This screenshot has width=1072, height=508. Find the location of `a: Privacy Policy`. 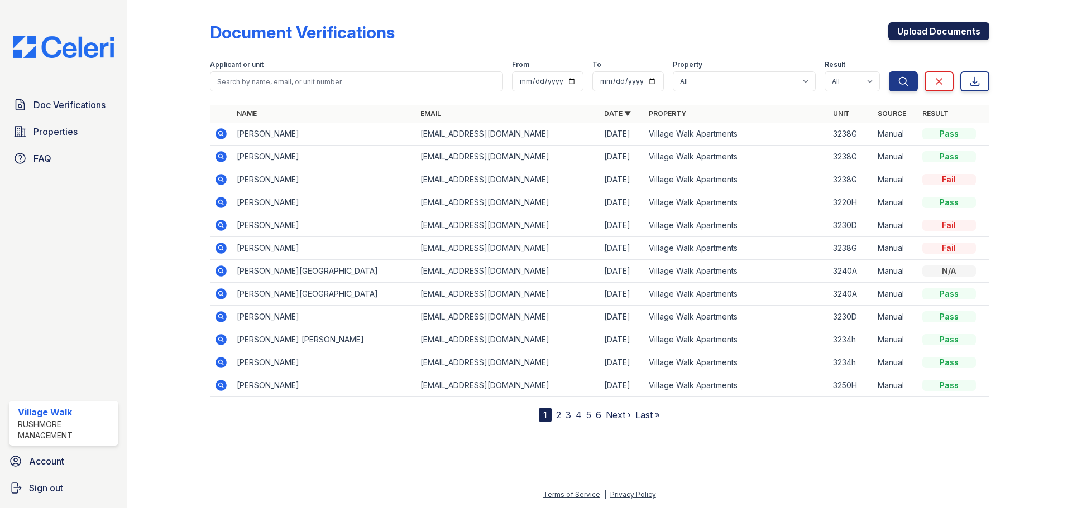

a: Privacy Policy is located at coordinates (633, 495).